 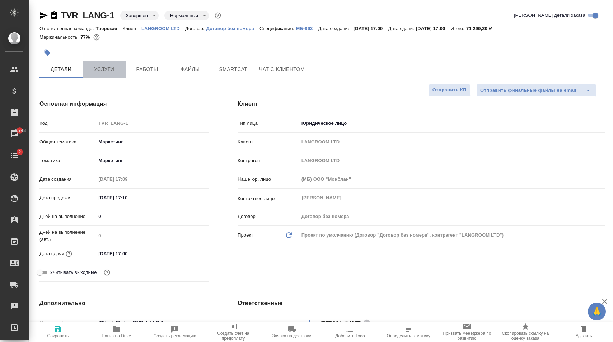 I want to click on p: Договор:, so click(x=196, y=28).